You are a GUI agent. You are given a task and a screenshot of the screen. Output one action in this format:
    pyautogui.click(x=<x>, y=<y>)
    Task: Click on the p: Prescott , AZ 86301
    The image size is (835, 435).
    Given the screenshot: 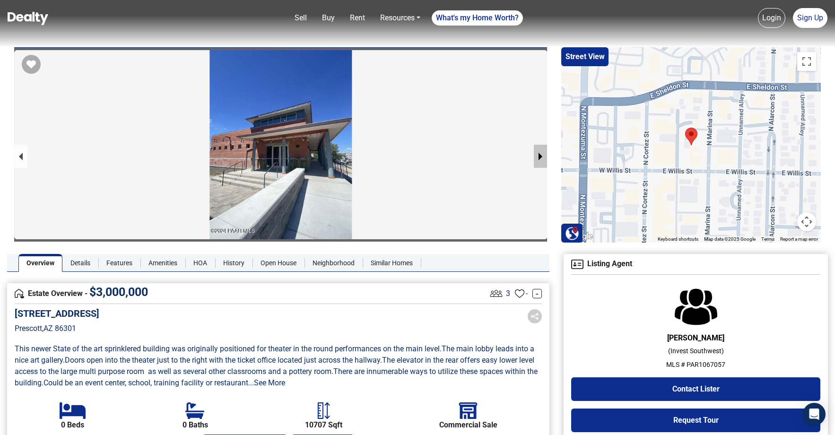 What is the action you would take?
    pyautogui.click(x=57, y=329)
    